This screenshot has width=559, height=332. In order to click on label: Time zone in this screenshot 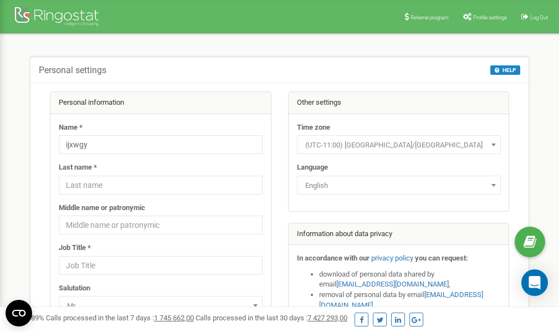, I will do `click(314, 127)`.